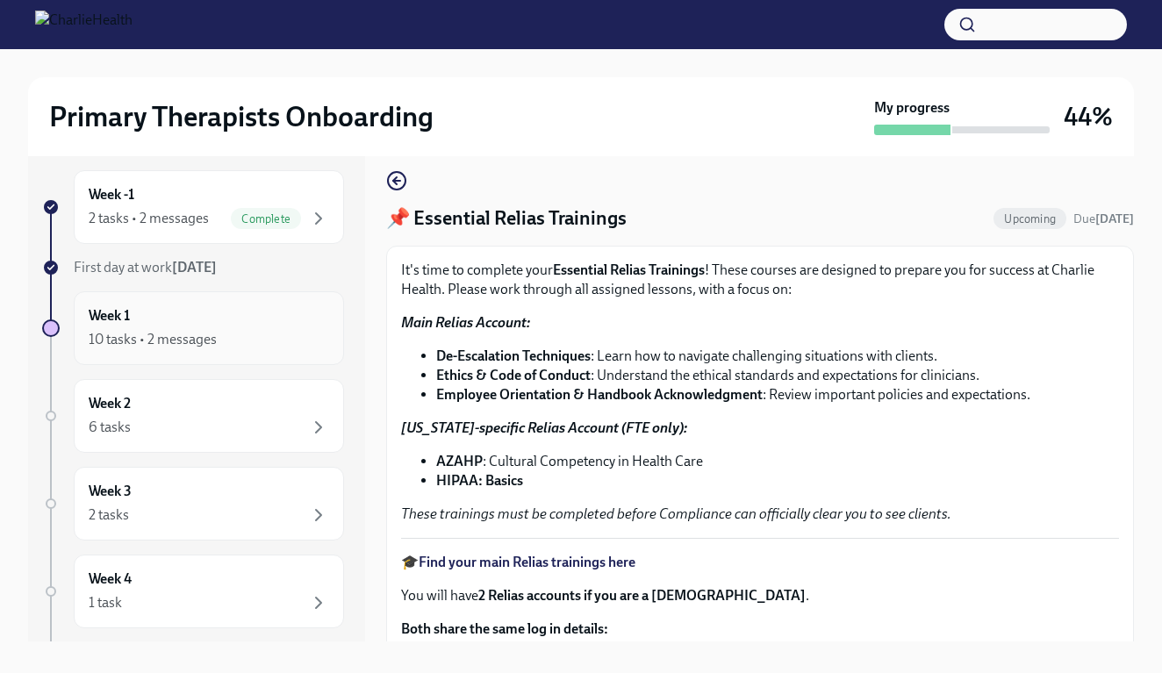 This screenshot has height=673, width=1162. Describe the element at coordinates (1030, 219) in the screenshot. I see `span: Upcoming` at that location.